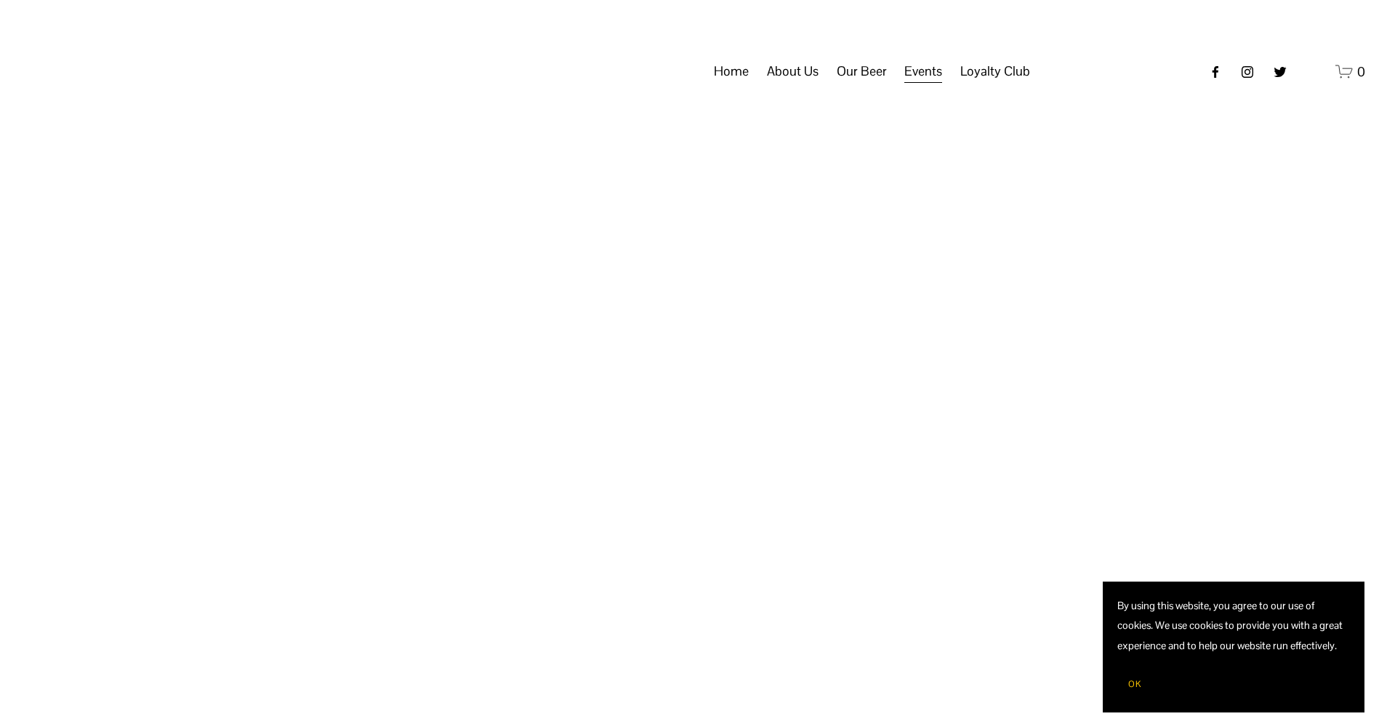 The height and width of the screenshot is (727, 1379). Describe the element at coordinates (924, 71) in the screenshot. I see `span: Events` at that location.